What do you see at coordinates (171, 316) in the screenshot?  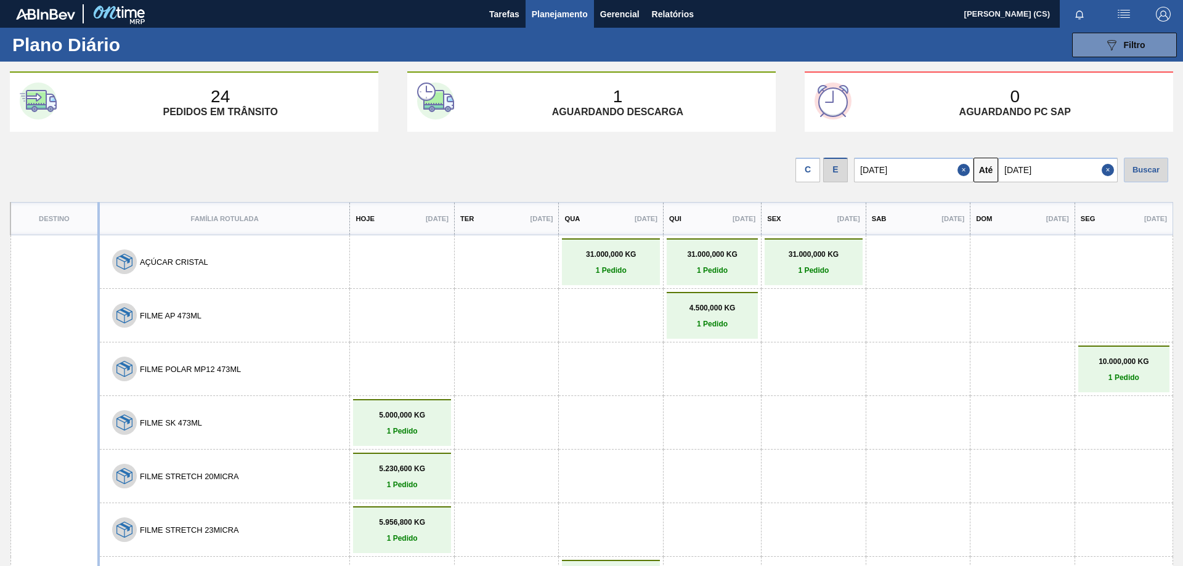 I see `button: FILME AP 473ML` at bounding box center [171, 316].